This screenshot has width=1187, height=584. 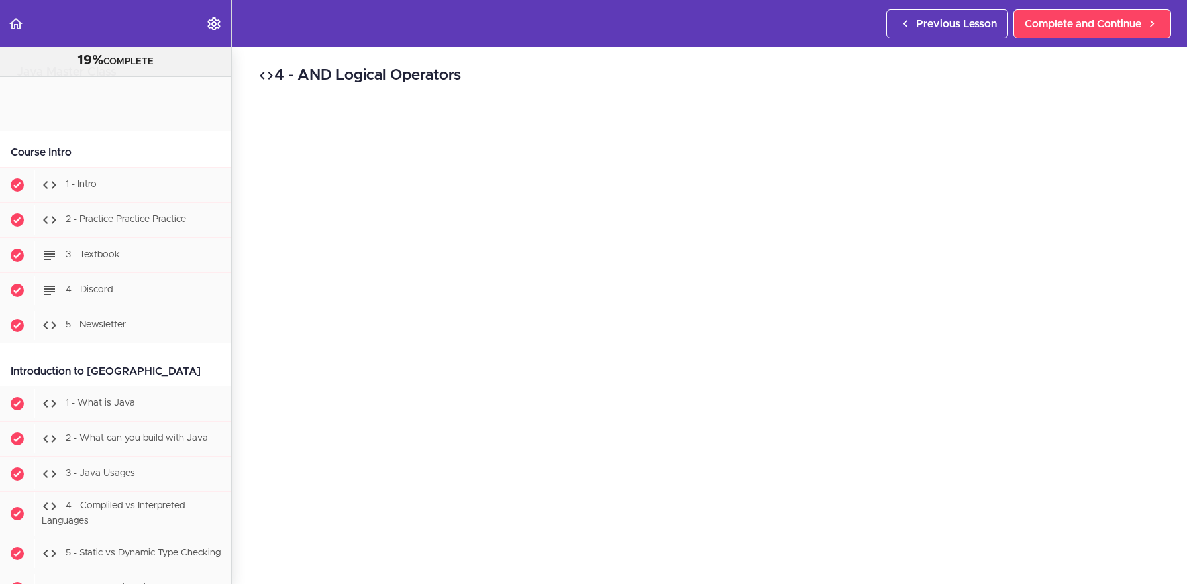 What do you see at coordinates (214, 24) in the screenshot?
I see `svg: Settings Menu` at bounding box center [214, 24].